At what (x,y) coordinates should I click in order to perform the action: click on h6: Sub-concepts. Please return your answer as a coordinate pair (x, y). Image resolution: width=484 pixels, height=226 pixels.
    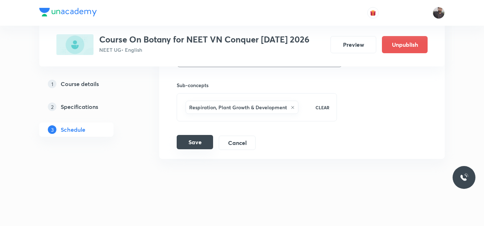
    Looking at the image, I should click on (257, 85).